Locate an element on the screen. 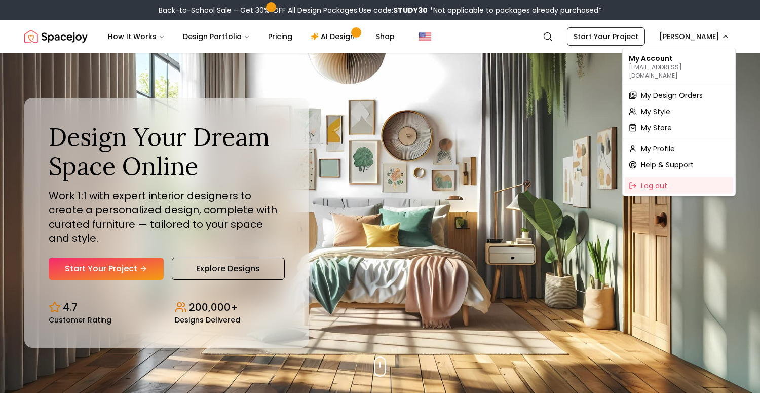 This screenshot has height=393, width=760. span: Help & Support is located at coordinates (668, 165).